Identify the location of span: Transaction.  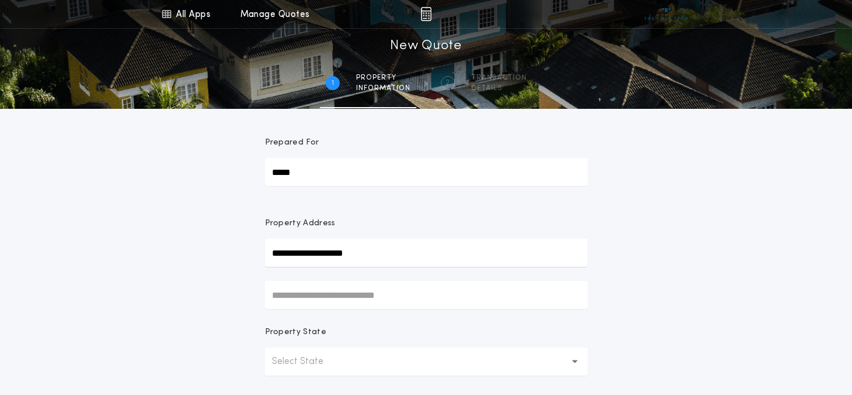
(499, 78).